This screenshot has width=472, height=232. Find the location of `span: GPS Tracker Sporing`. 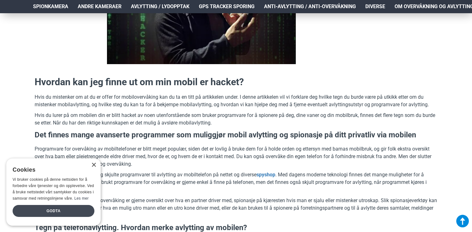

span: GPS Tracker Sporing is located at coordinates (227, 7).